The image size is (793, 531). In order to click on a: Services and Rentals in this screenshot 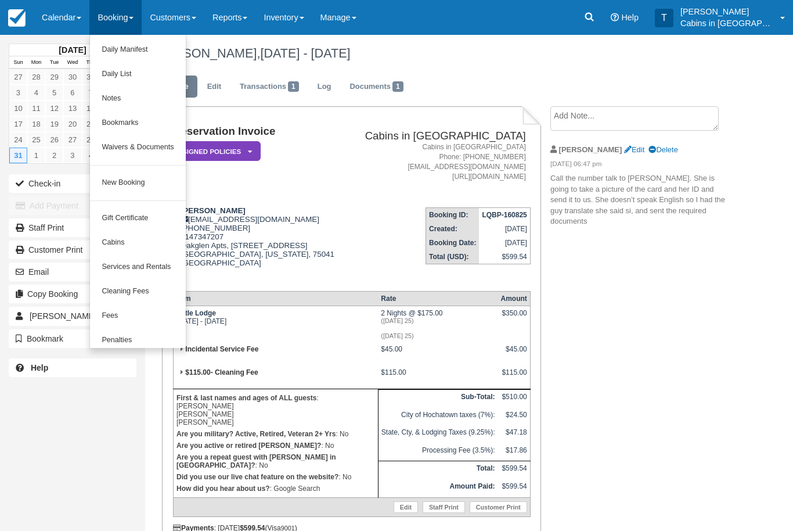, I will do `click(138, 267)`.